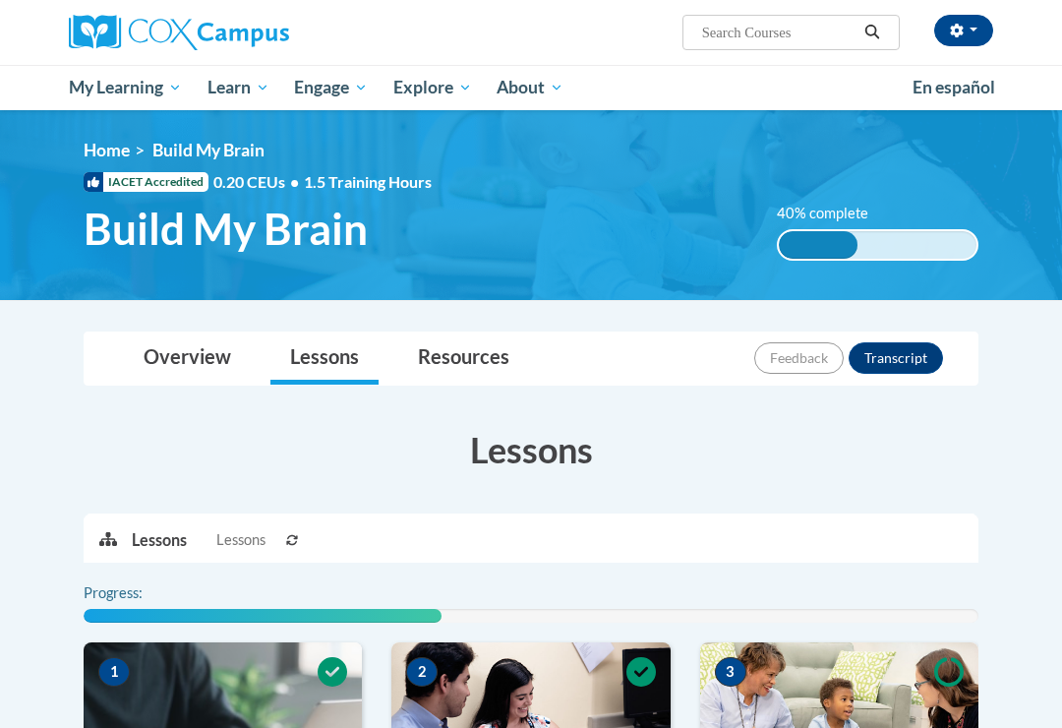  What do you see at coordinates (146, 182) in the screenshot?
I see `span: IACET Accredited` at bounding box center [146, 182].